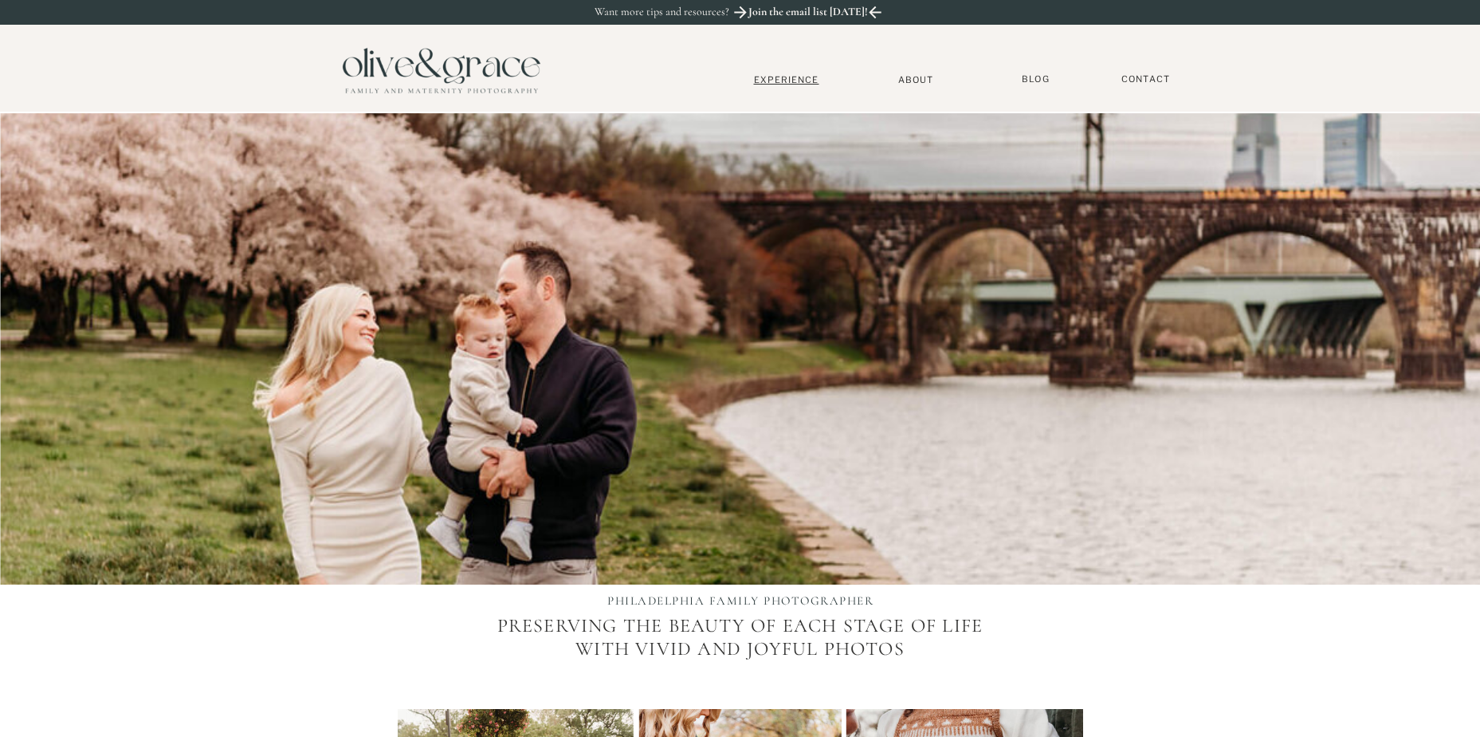 The width and height of the screenshot is (1480, 737). Describe the element at coordinates (787, 80) in the screenshot. I see `a: Experience` at that location.